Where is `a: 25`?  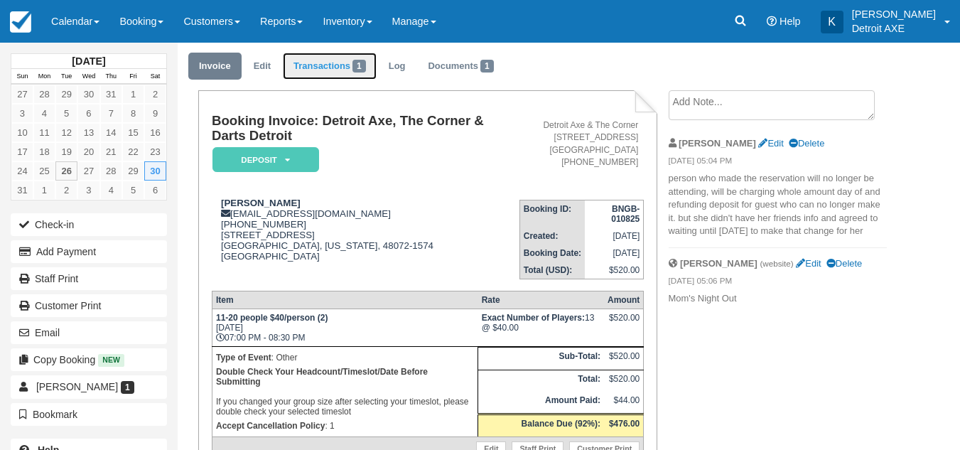
a: 25 is located at coordinates (44, 171).